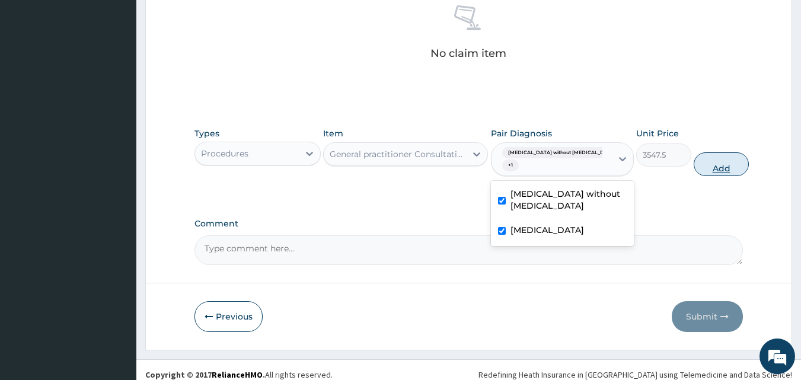 This screenshot has height=380, width=801. I want to click on button: Add, so click(721, 164).